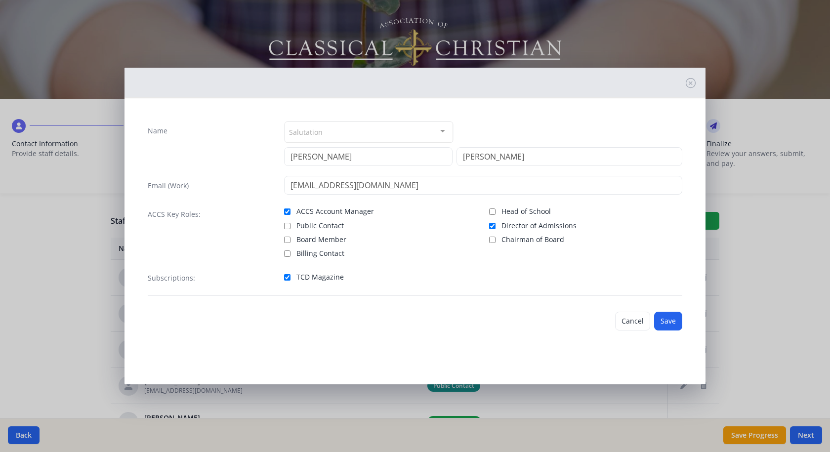 Image resolution: width=830 pixels, height=452 pixels. I want to click on input: Billing Contact, so click(287, 253).